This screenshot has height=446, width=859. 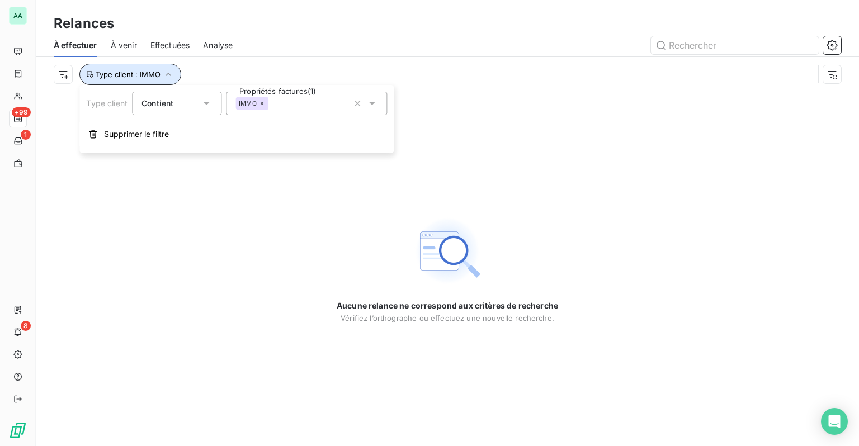 What do you see at coordinates (217, 45) in the screenshot?
I see `span: Analyse` at bounding box center [217, 45].